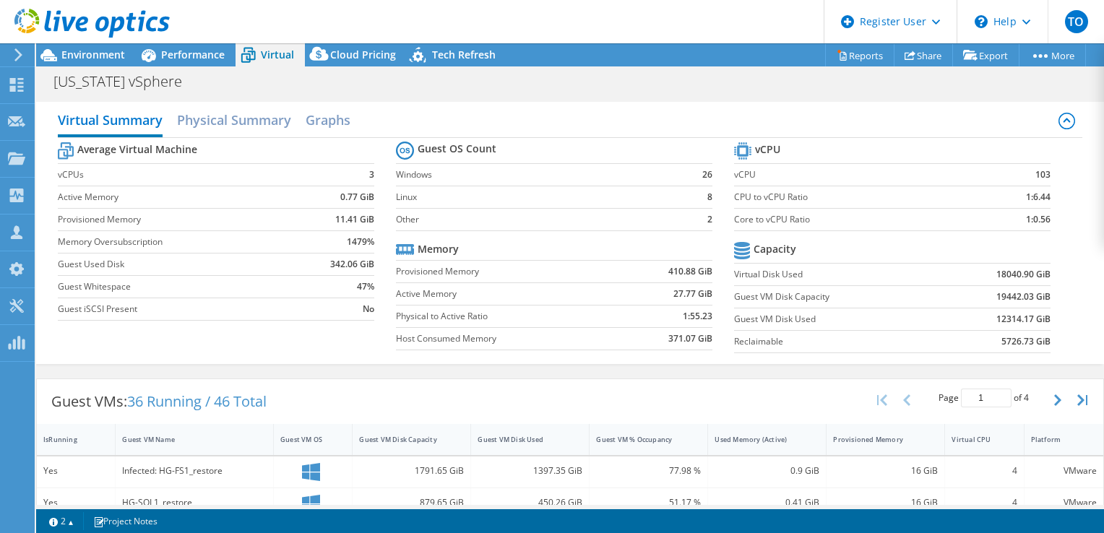  Describe the element at coordinates (194, 503) in the screenshot. I see `div: HG-SQL1_restore` at that location.